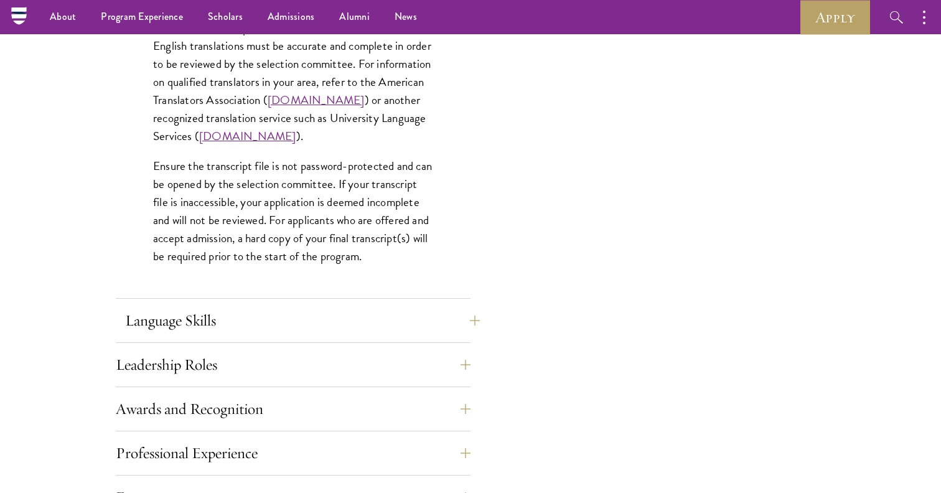  I want to click on button: Language Skills, so click(303, 321).